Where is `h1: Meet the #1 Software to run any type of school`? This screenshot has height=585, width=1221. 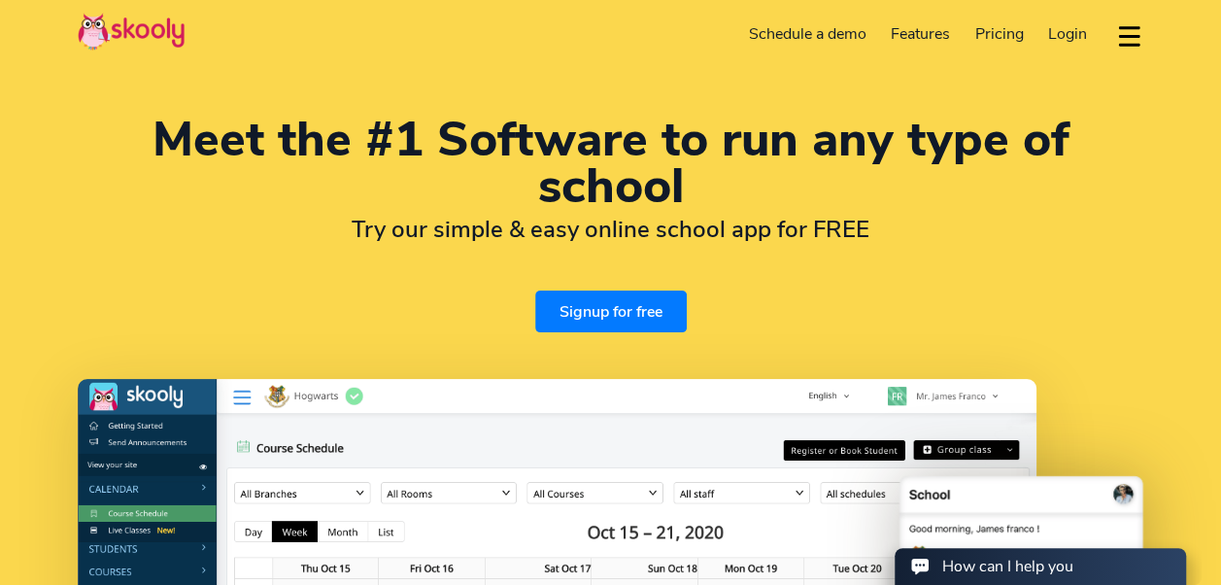 h1: Meet the #1 Software to run any type of school is located at coordinates (610, 163).